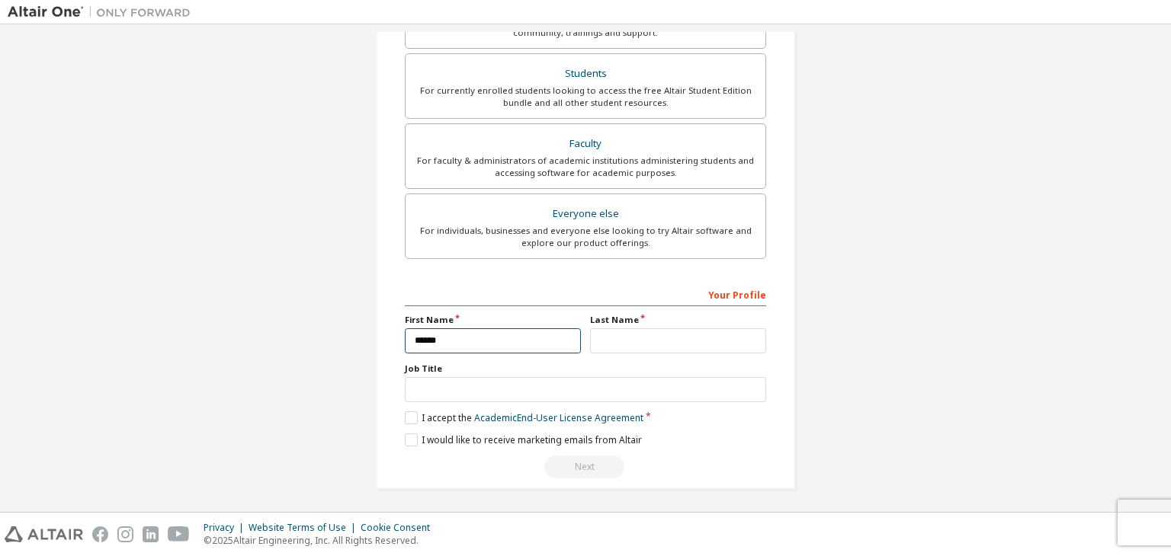 This screenshot has width=1171, height=556. I want to click on img: linkedin.svg, so click(150, 534).